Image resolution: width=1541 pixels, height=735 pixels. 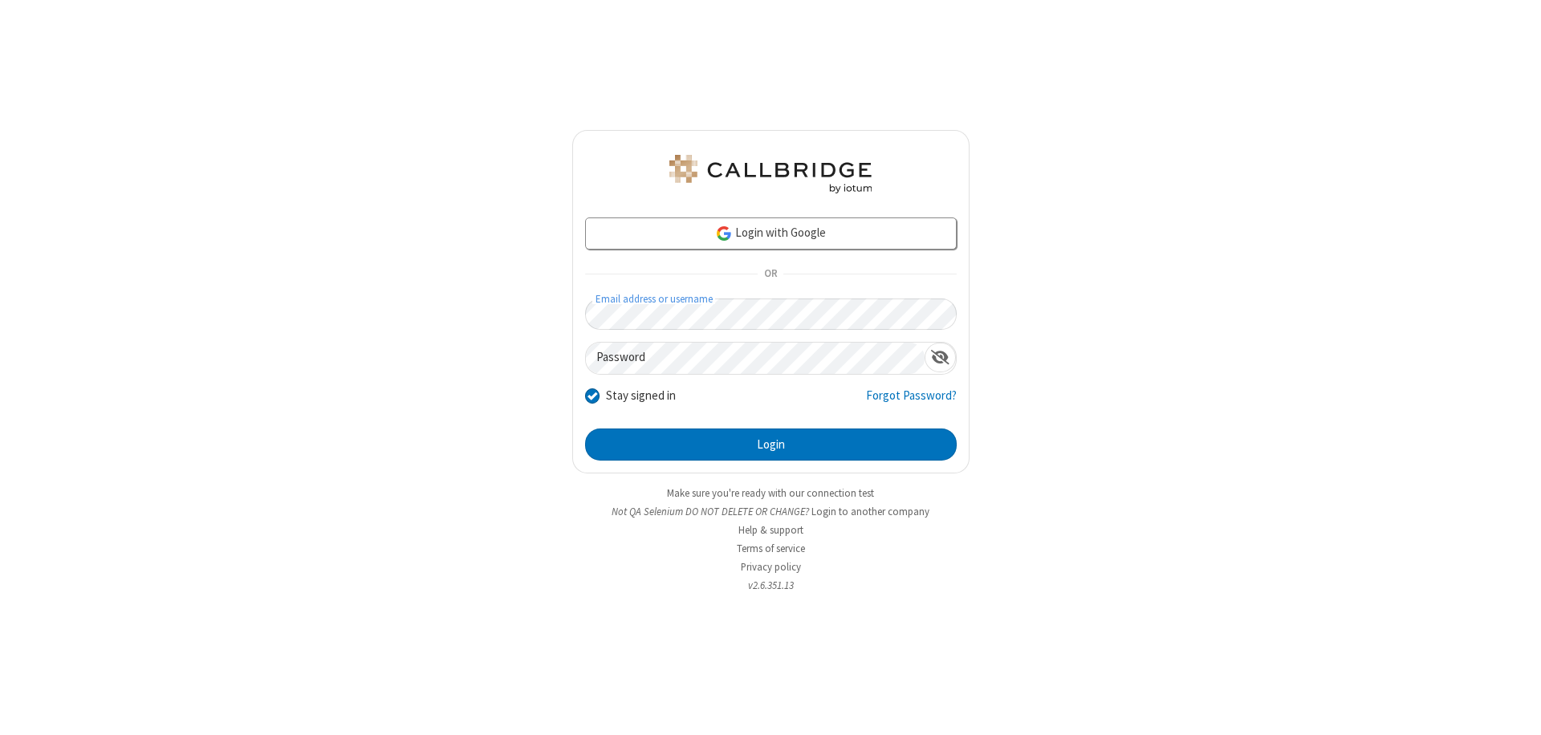 I want to click on div: Show password, so click(x=940, y=357).